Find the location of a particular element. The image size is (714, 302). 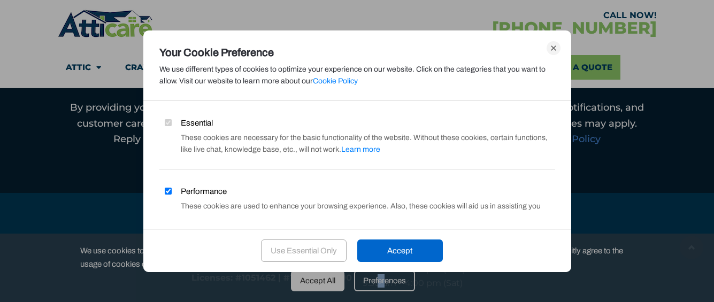

div: We use different types of cookies to optimize your experience on our website. Click on the catego... is located at coordinates (357, 75).